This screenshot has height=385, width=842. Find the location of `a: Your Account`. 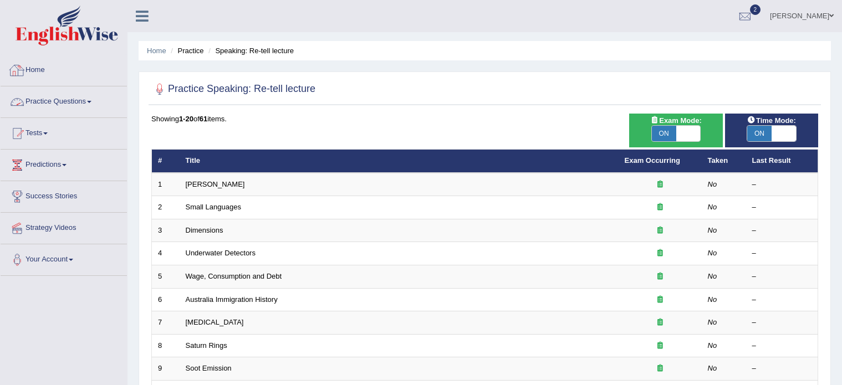

a: Your Account is located at coordinates (64, 258).